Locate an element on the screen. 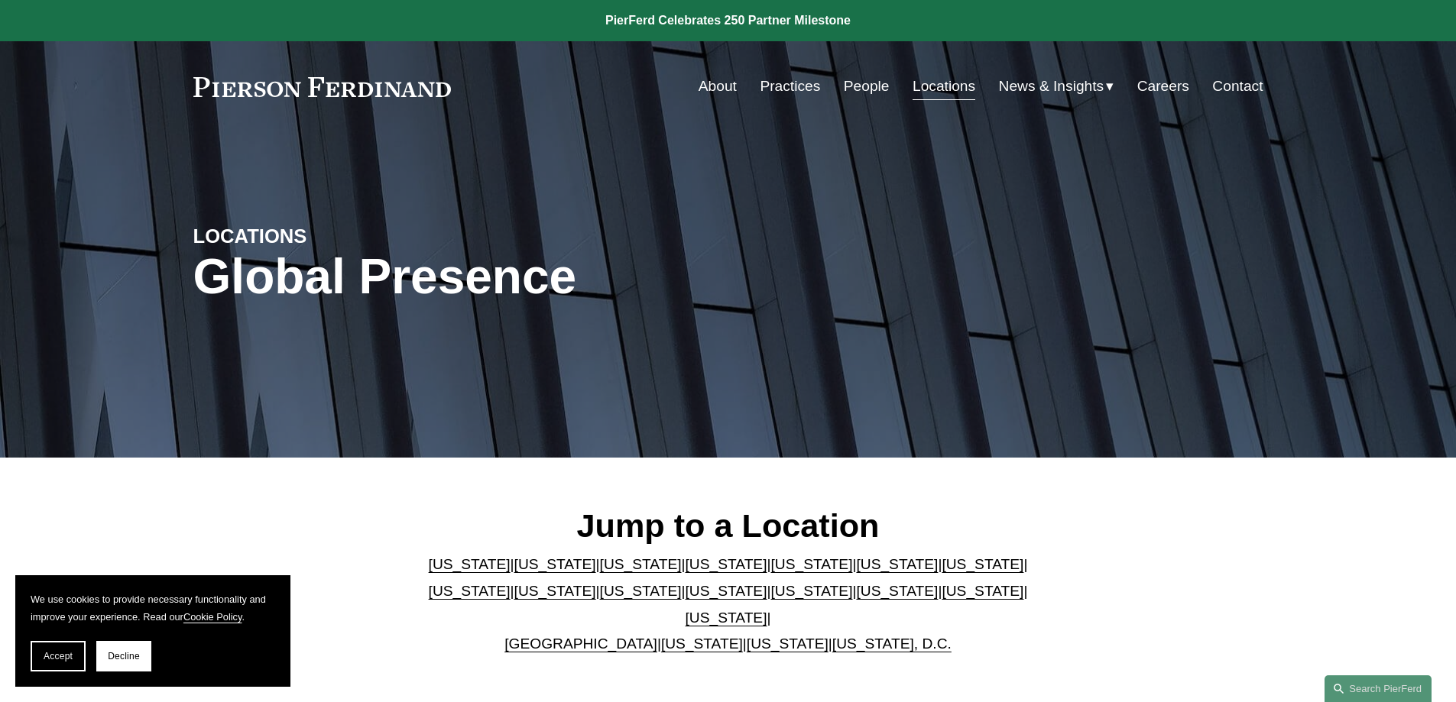 This screenshot has width=1456, height=702. span: News & Insights is located at coordinates (1052, 86).